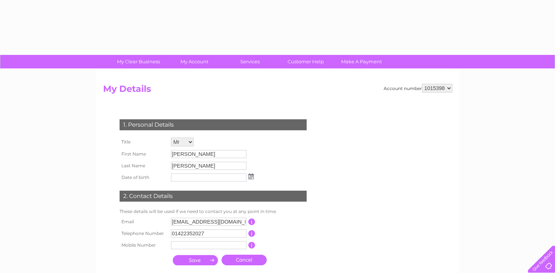  What do you see at coordinates (417, 88) in the screenshot?
I see `div: Account number` at bounding box center [417, 88].